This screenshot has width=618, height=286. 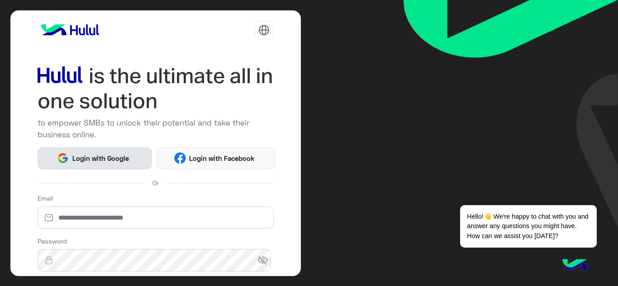 What do you see at coordinates (156, 89) in the screenshot?
I see `img: hululLoginTitle_EN.svg` at bounding box center [156, 89].